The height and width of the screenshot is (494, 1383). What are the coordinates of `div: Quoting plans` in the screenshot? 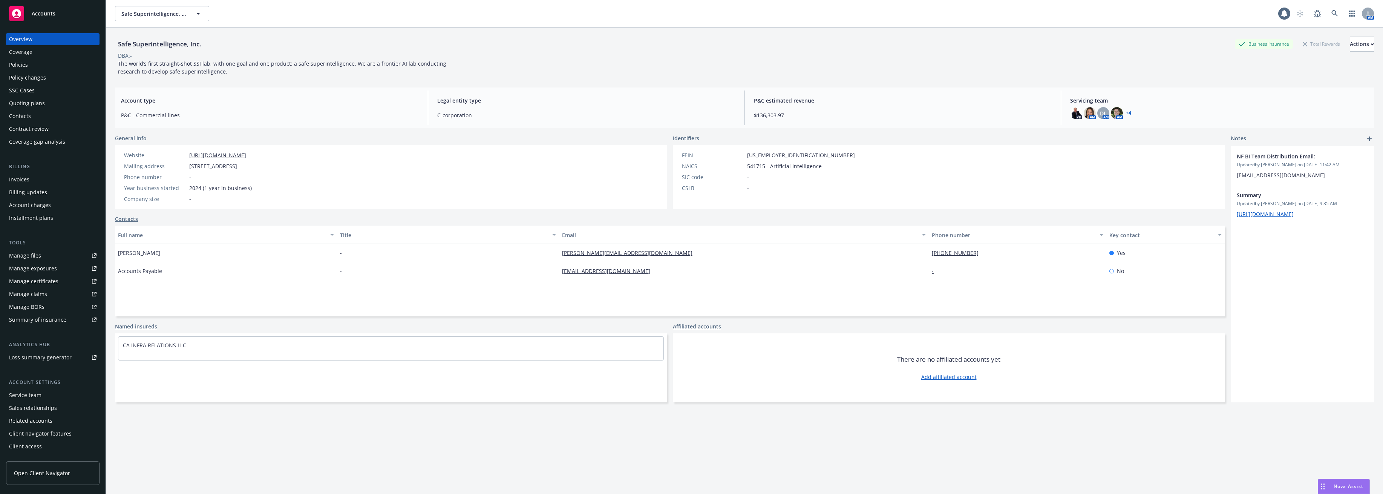 It's located at (27, 103).